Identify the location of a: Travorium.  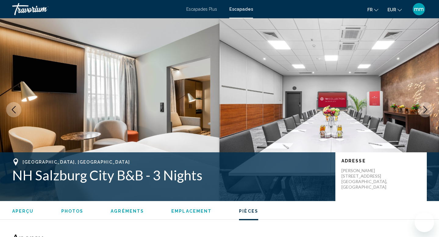
(96, 9).